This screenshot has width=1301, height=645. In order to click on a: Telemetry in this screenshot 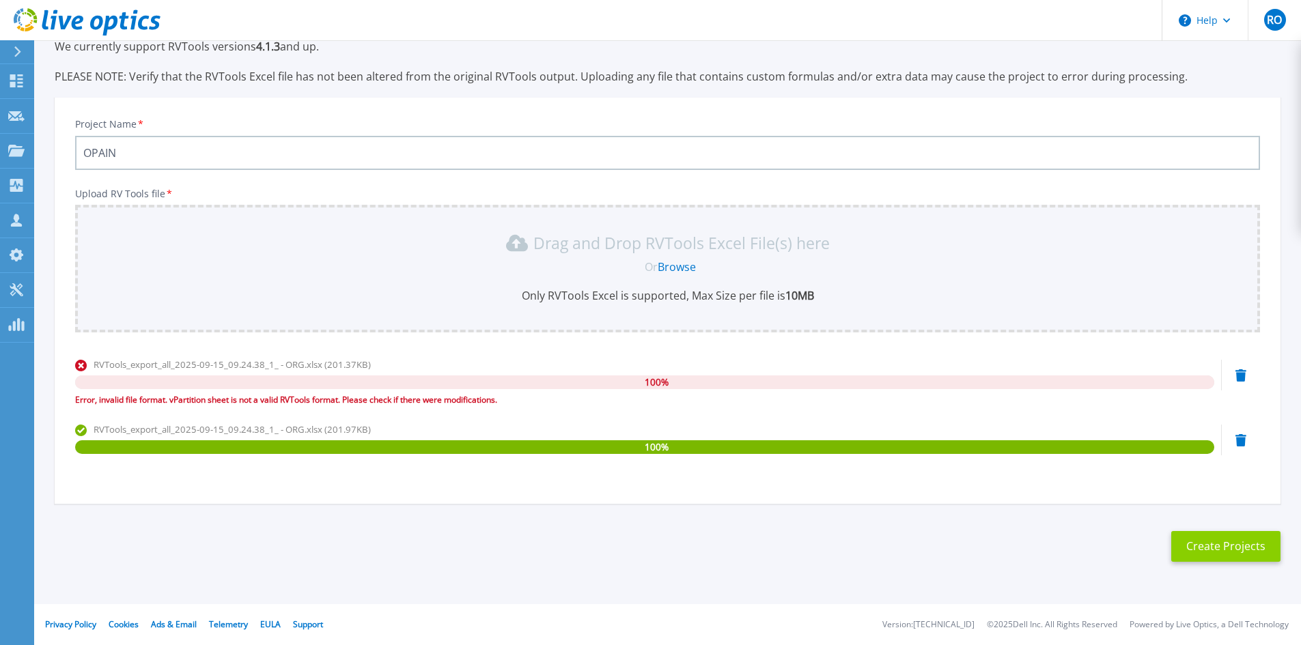, I will do `click(228, 624)`.